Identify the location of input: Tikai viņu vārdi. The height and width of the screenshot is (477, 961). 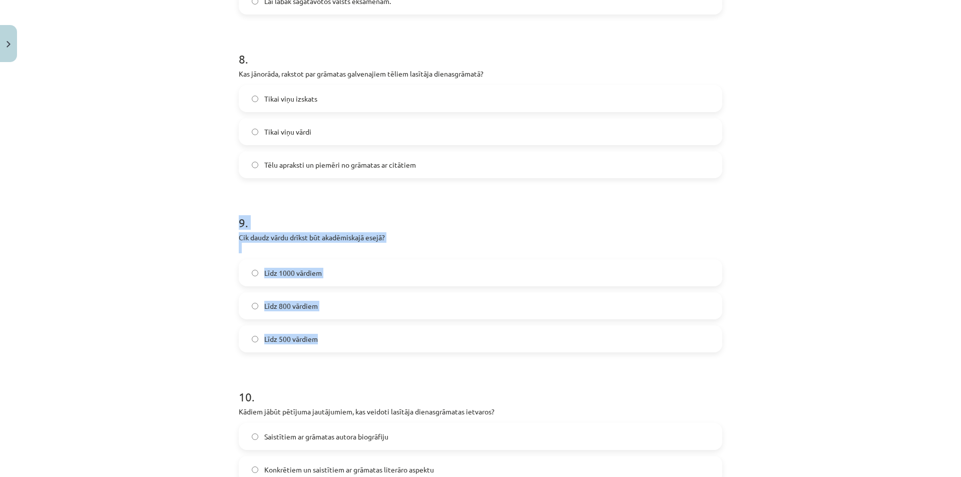
(255, 132).